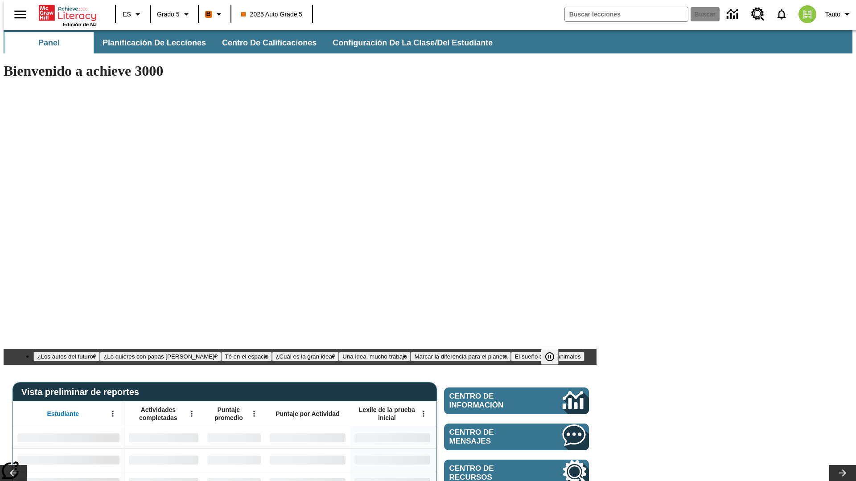 This screenshot has width=856, height=481. Describe the element at coordinates (158, 414) in the screenshot. I see `span: Actividades completadas` at that location.